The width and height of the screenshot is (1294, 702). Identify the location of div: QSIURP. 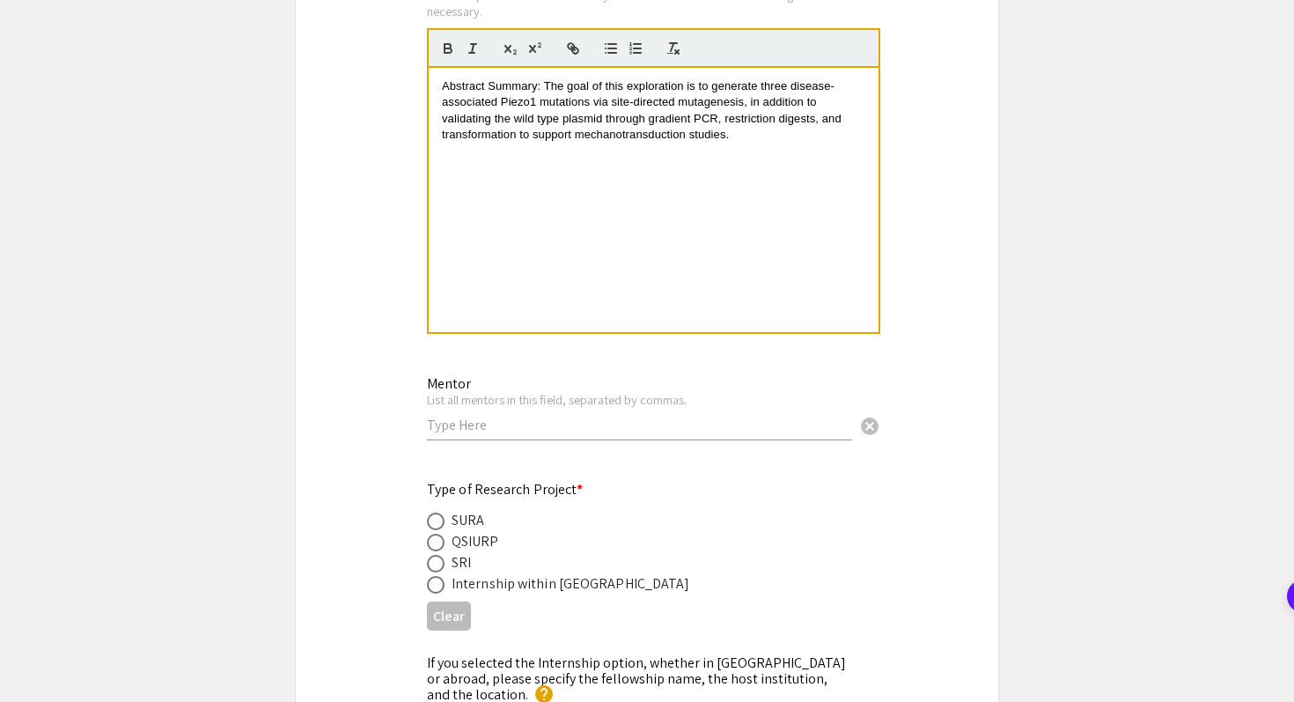
(476, 542).